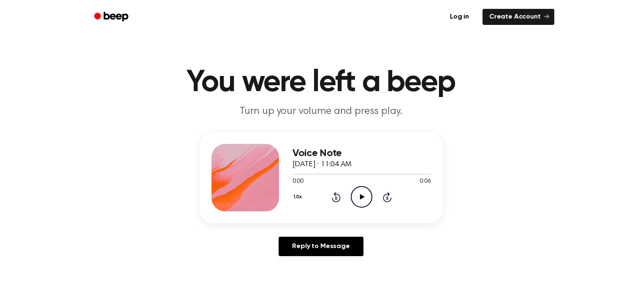  What do you see at coordinates (298, 181) in the screenshot?
I see `span: 0:00` at bounding box center [298, 181].